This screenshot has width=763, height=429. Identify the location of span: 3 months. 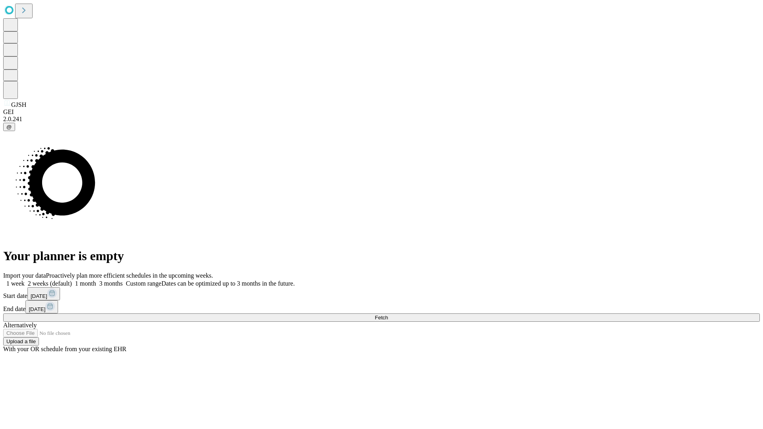
(111, 283).